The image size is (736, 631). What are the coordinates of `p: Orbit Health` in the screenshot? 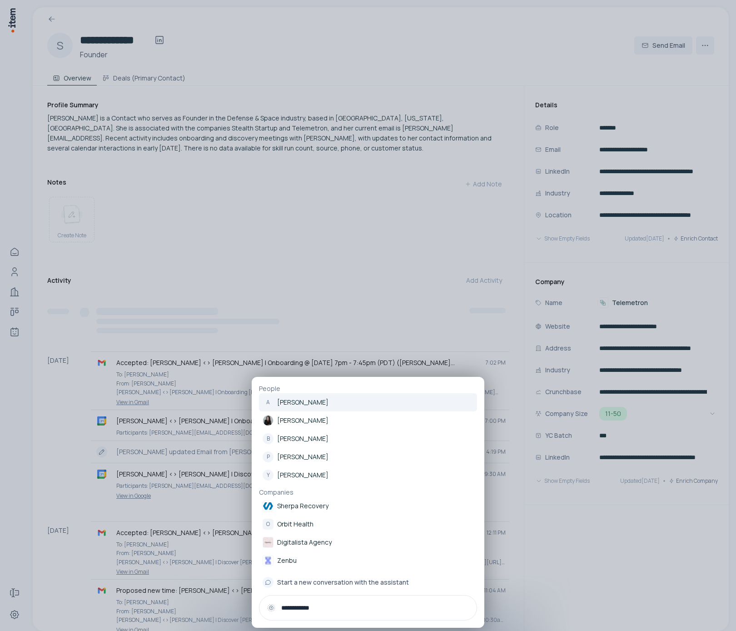 It's located at (295, 524).